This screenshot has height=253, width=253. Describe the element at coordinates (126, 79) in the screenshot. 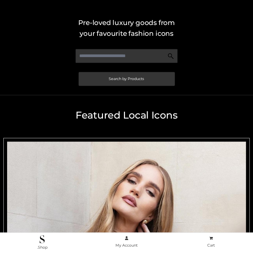

I see `a: Search by Products` at that location.